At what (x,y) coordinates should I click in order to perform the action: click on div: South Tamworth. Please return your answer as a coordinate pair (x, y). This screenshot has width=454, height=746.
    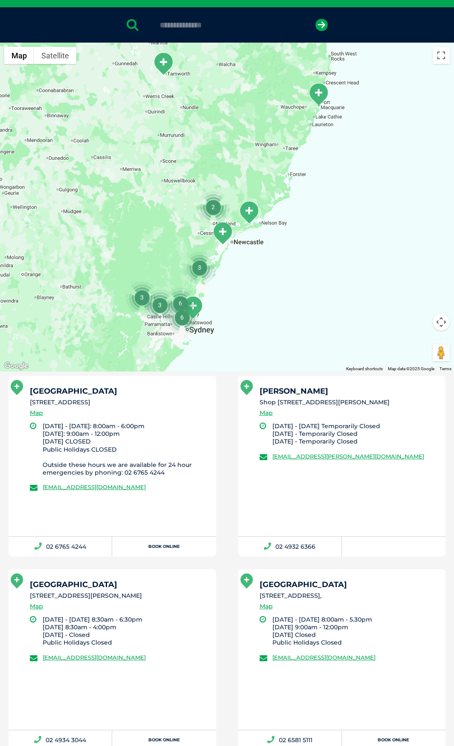
    Looking at the image, I should click on (163, 64).